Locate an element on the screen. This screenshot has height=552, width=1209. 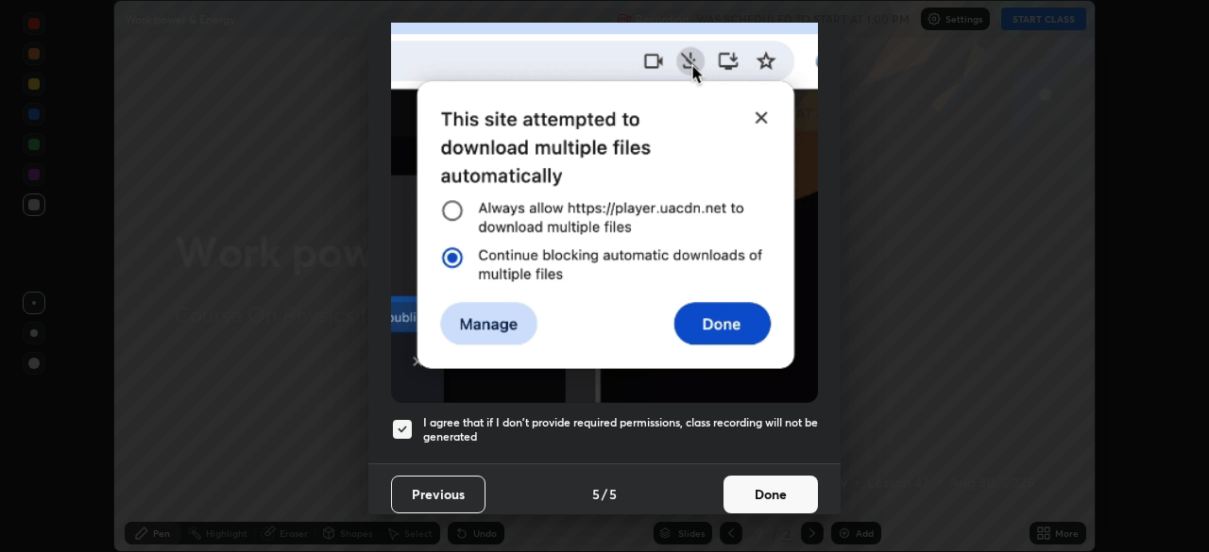
button: Previous is located at coordinates (438, 495).